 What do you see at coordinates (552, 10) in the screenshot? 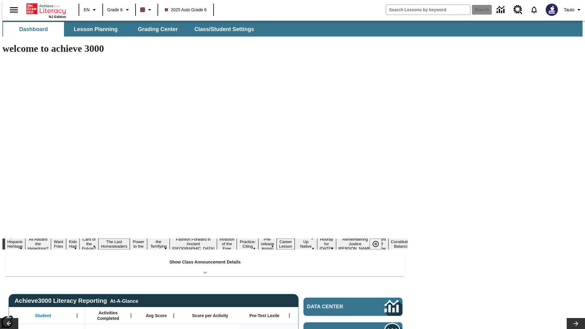
I see `img: Avatar` at bounding box center [552, 10].